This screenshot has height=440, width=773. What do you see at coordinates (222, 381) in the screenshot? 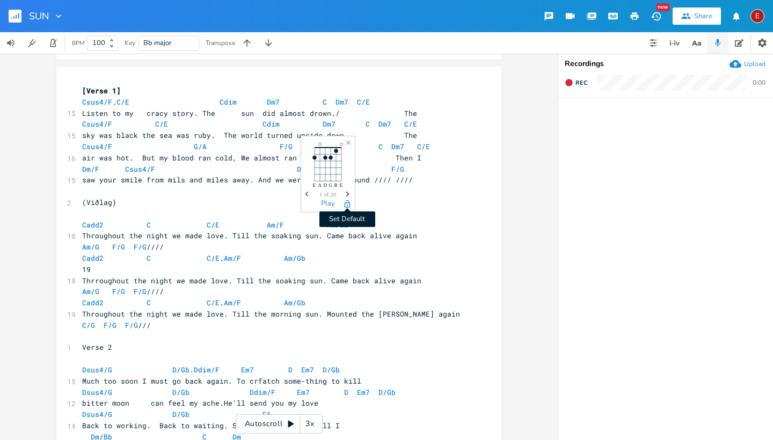
I see `span: Much too soon I must go back again. To crfatch some-thing to kill` at bounding box center [222, 381].